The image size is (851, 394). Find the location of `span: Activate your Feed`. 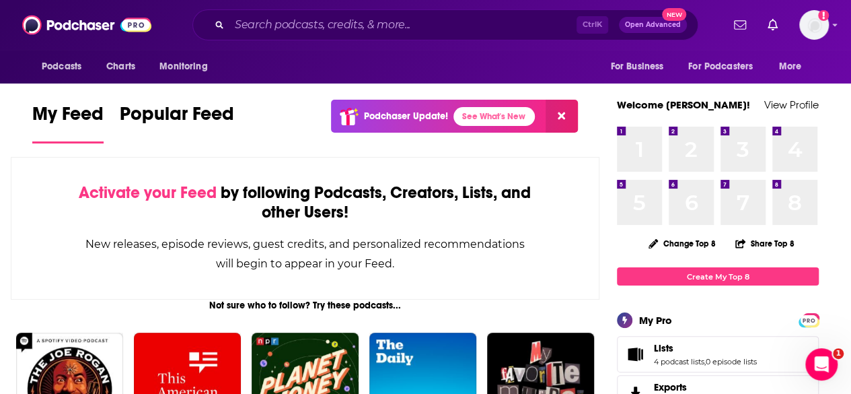

span: Activate your Feed is located at coordinates (147, 192).